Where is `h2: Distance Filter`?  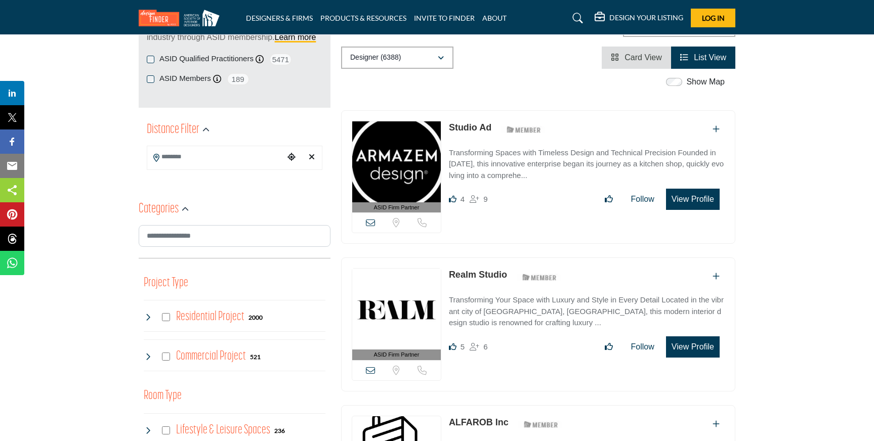 h2: Distance Filter is located at coordinates (173, 130).